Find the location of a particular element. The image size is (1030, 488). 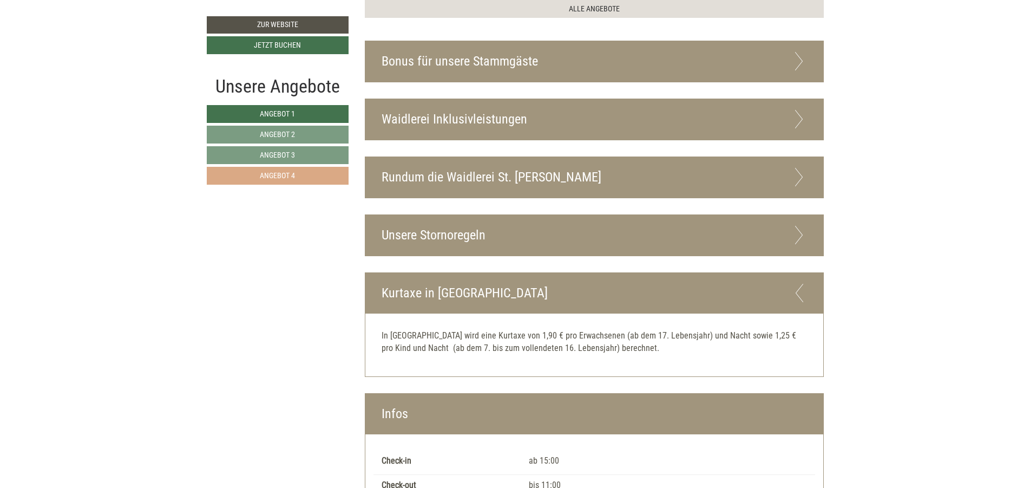

span: Angebot 2 is located at coordinates (277, 134).